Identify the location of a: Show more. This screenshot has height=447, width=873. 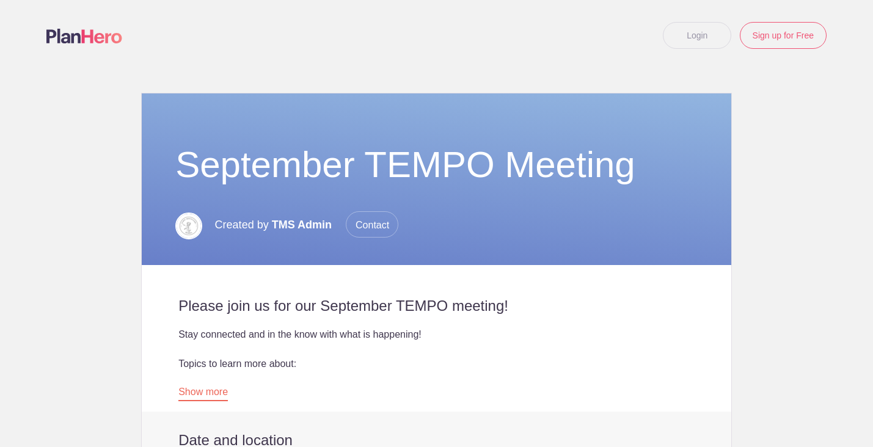
(203, 394).